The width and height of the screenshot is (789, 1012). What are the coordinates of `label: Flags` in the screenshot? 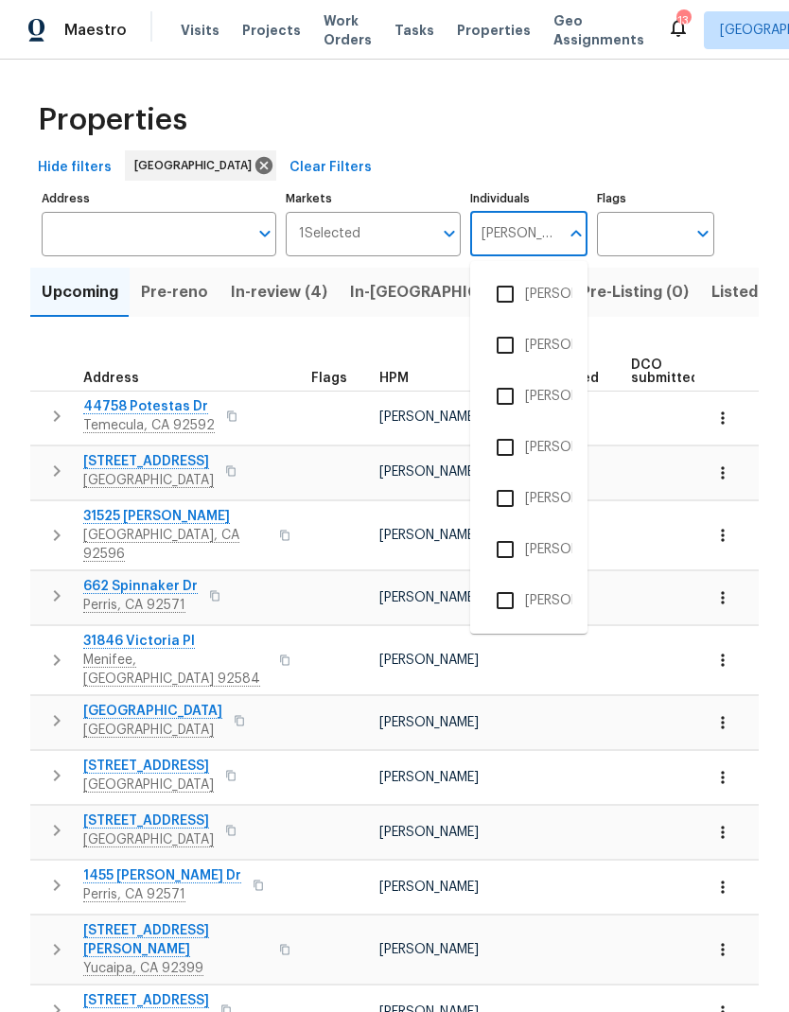 It's located at (655, 199).